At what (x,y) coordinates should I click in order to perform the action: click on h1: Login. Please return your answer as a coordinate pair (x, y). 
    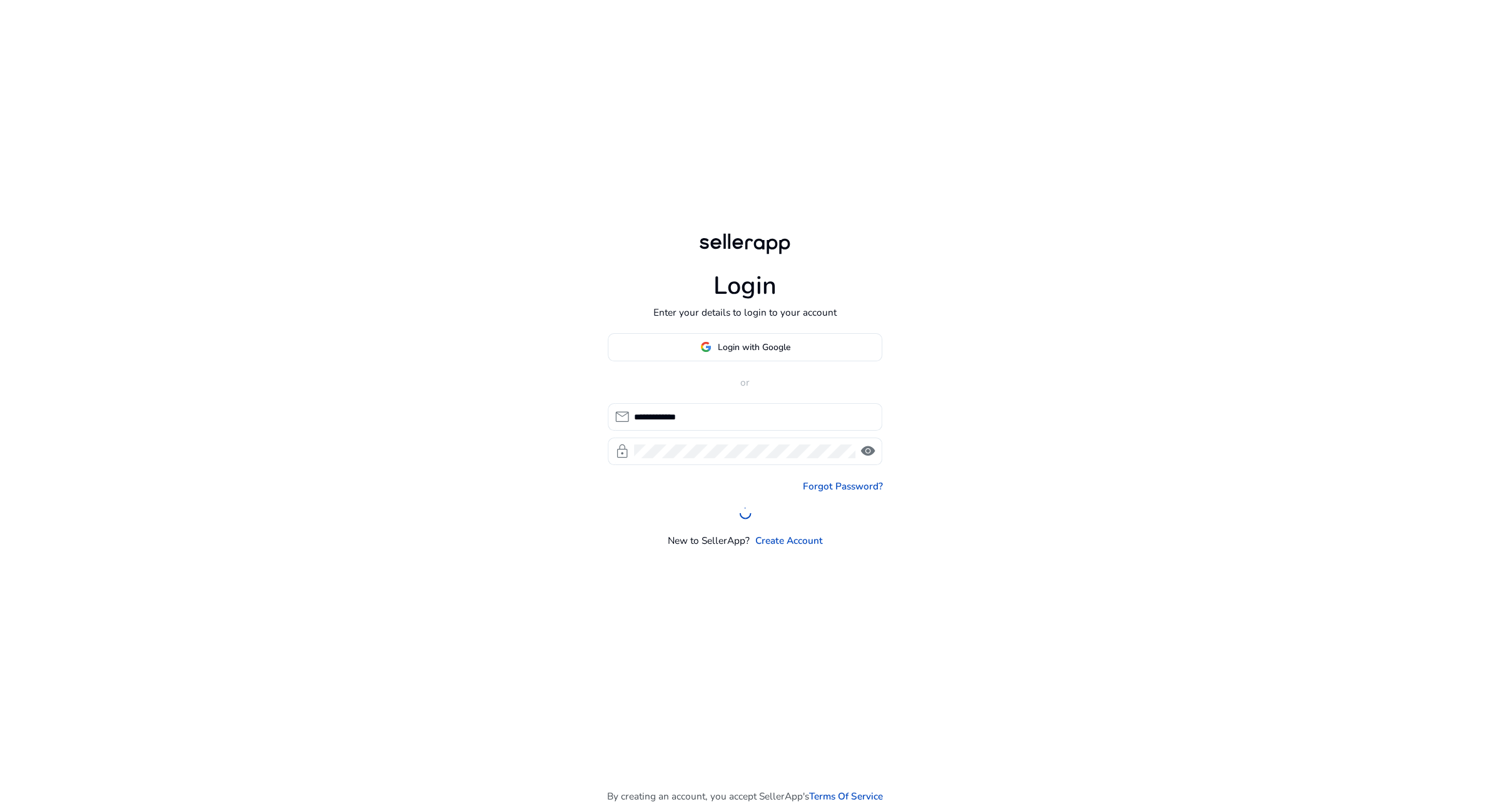
    Looking at the image, I should click on (745, 287).